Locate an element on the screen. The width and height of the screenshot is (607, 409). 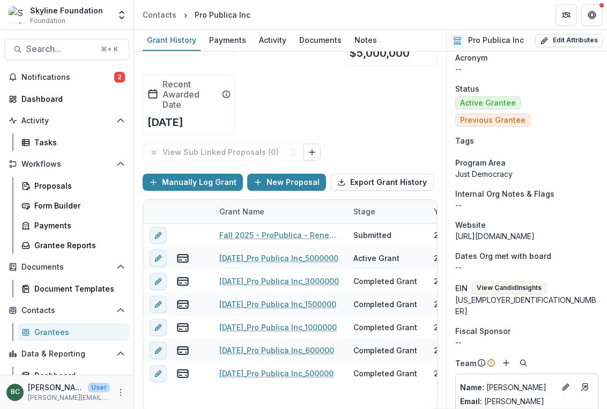
button: Get Help is located at coordinates (592, 15).